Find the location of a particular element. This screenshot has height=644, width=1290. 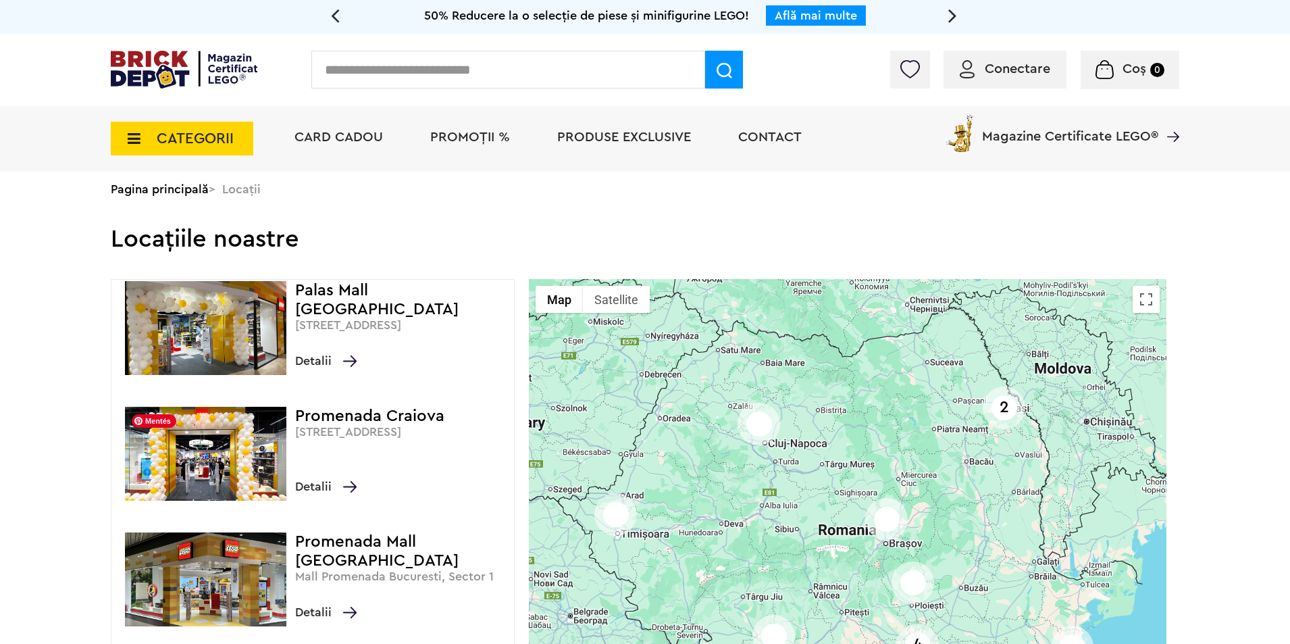

h4: Promenada Craiova is located at coordinates (401, 416).